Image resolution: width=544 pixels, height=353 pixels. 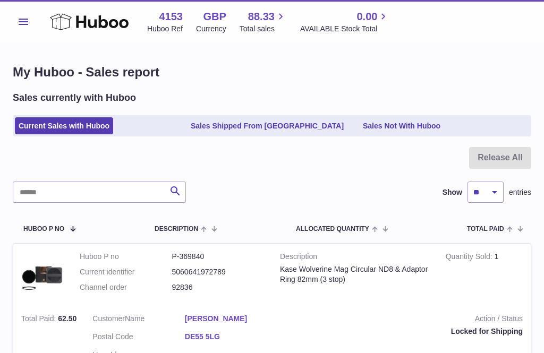 What do you see at coordinates (126, 288) in the screenshot?
I see `dt: Channel order` at bounding box center [126, 288].